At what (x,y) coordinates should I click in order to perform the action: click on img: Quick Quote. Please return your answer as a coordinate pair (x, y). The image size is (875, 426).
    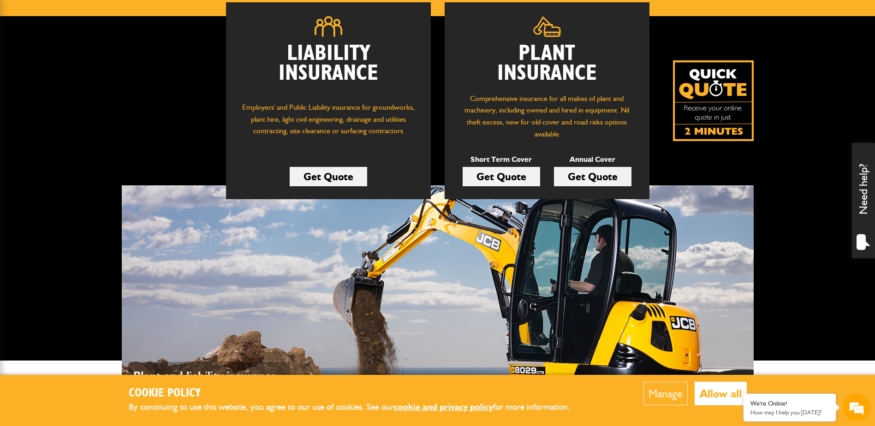
    Looking at the image, I should click on (713, 101).